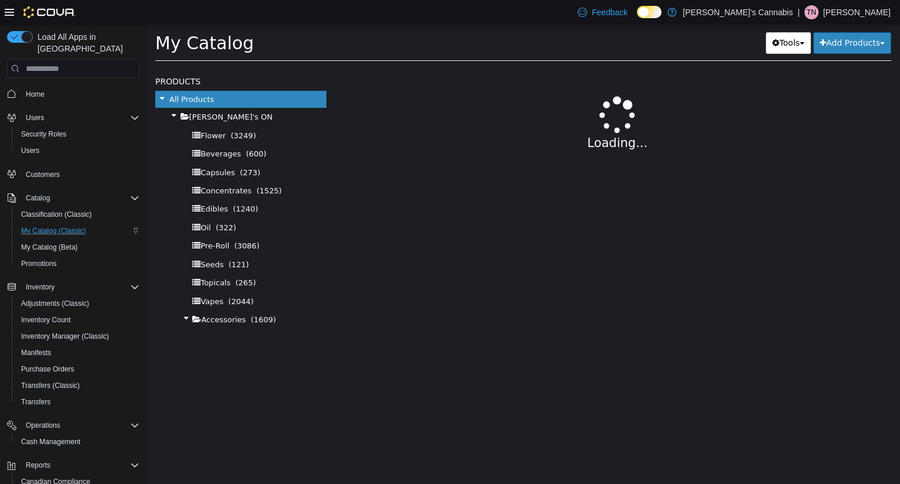 The width and height of the screenshot is (900, 484). I want to click on span: Flower, so click(66, 111).